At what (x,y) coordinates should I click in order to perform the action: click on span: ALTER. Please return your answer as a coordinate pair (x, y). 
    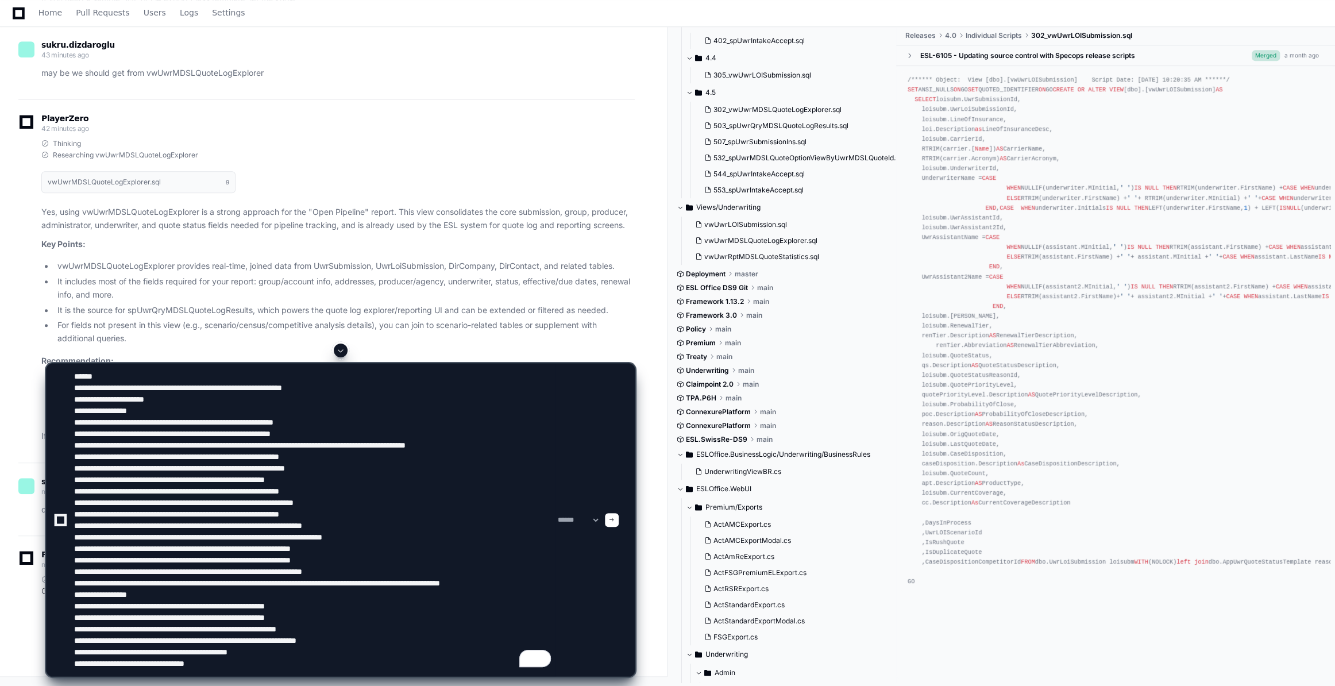
    Looking at the image, I should click on (1096, 90).